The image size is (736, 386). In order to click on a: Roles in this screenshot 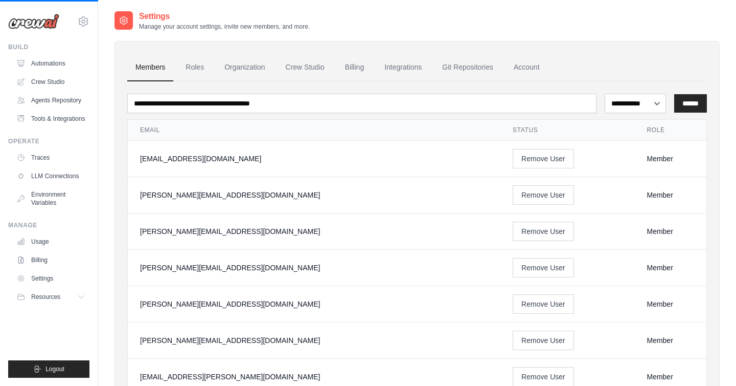, I will do `click(195, 68)`.